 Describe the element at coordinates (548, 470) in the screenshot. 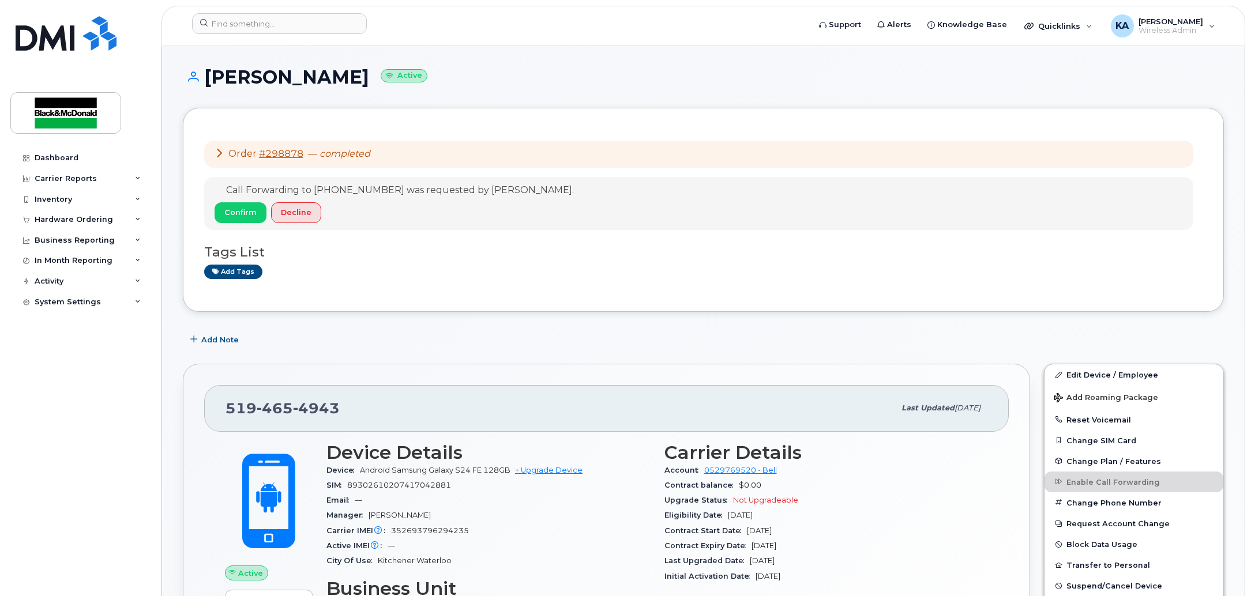

I see `a: + Upgrade Device` at that location.